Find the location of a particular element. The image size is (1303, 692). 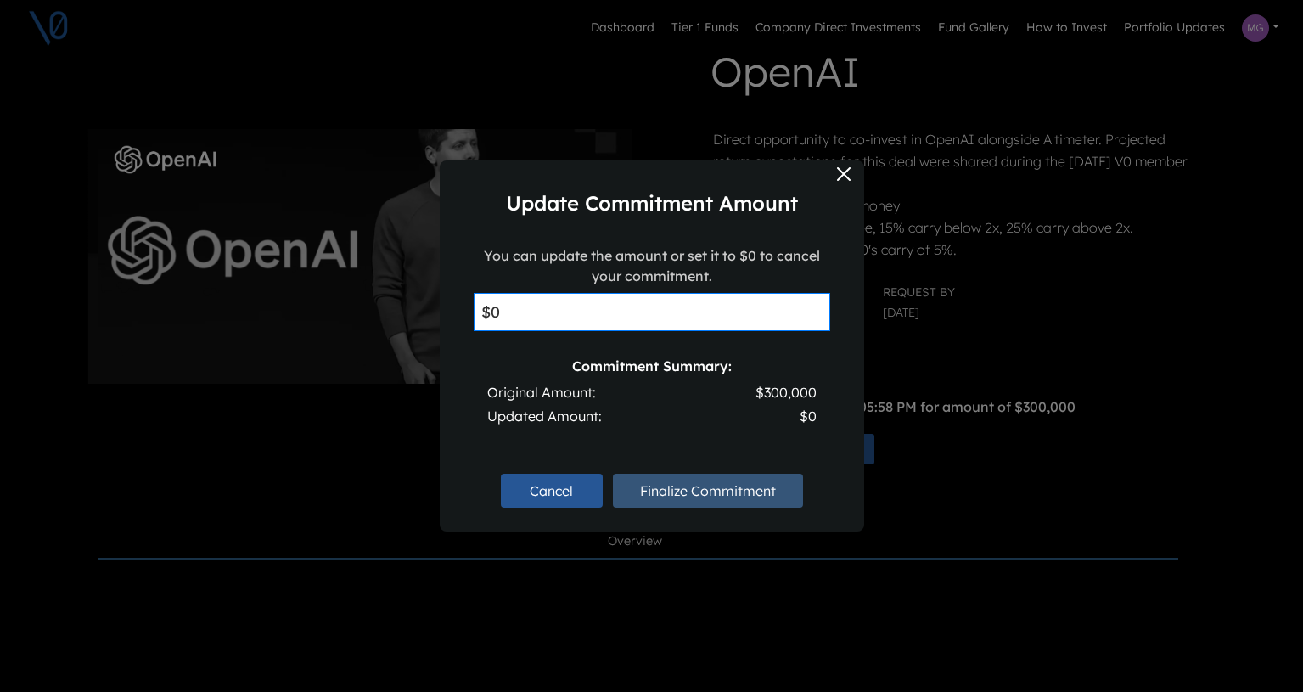

input: Enter new amount is located at coordinates (652, 312).